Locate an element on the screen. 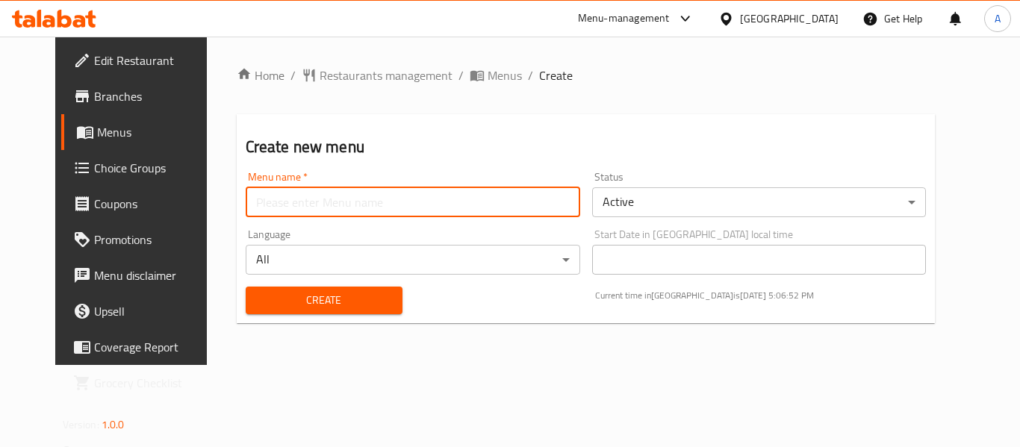 The width and height of the screenshot is (1020, 447). span: Menu disclaimer is located at coordinates (154, 276).